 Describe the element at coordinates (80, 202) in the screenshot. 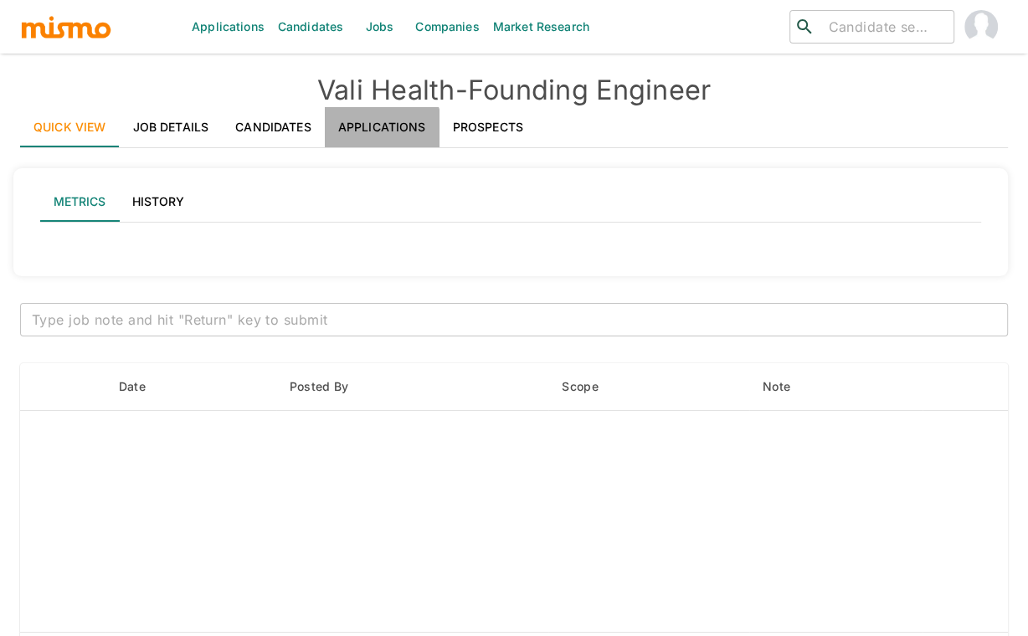

I see `button: Metrics` at that location.